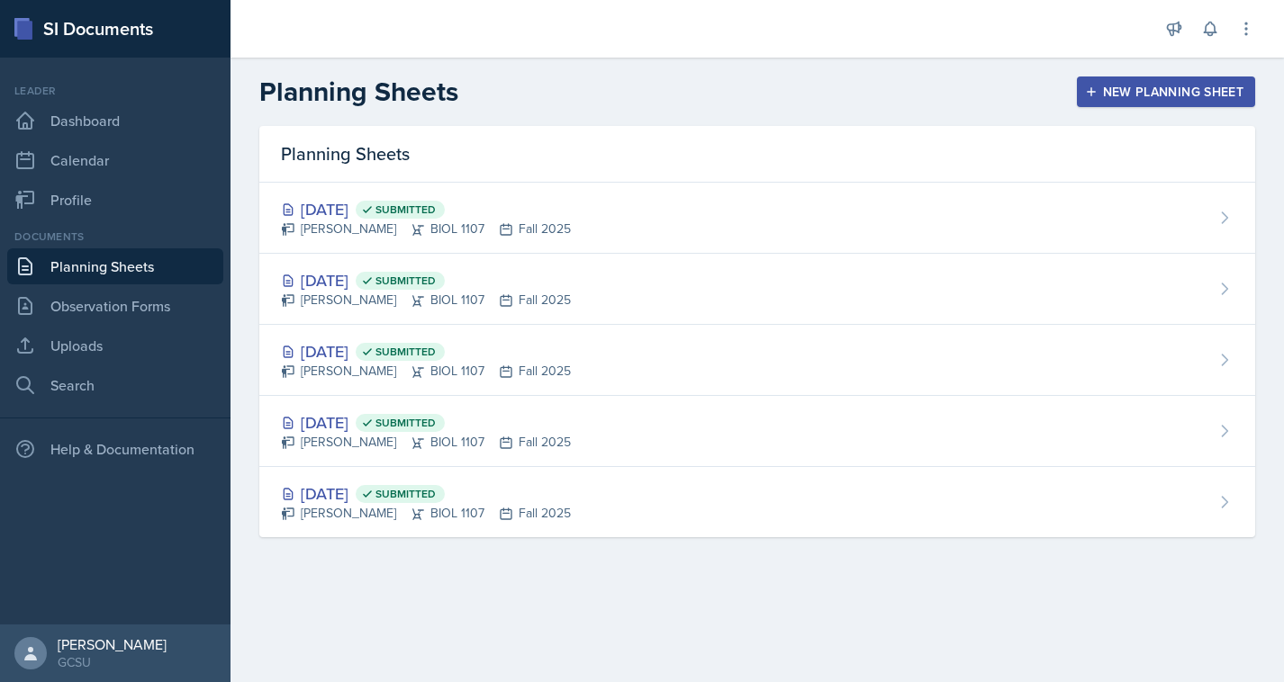 The height and width of the screenshot is (682, 1284). What do you see at coordinates (115, 267) in the screenshot?
I see `a: Planning Sheets` at bounding box center [115, 267].